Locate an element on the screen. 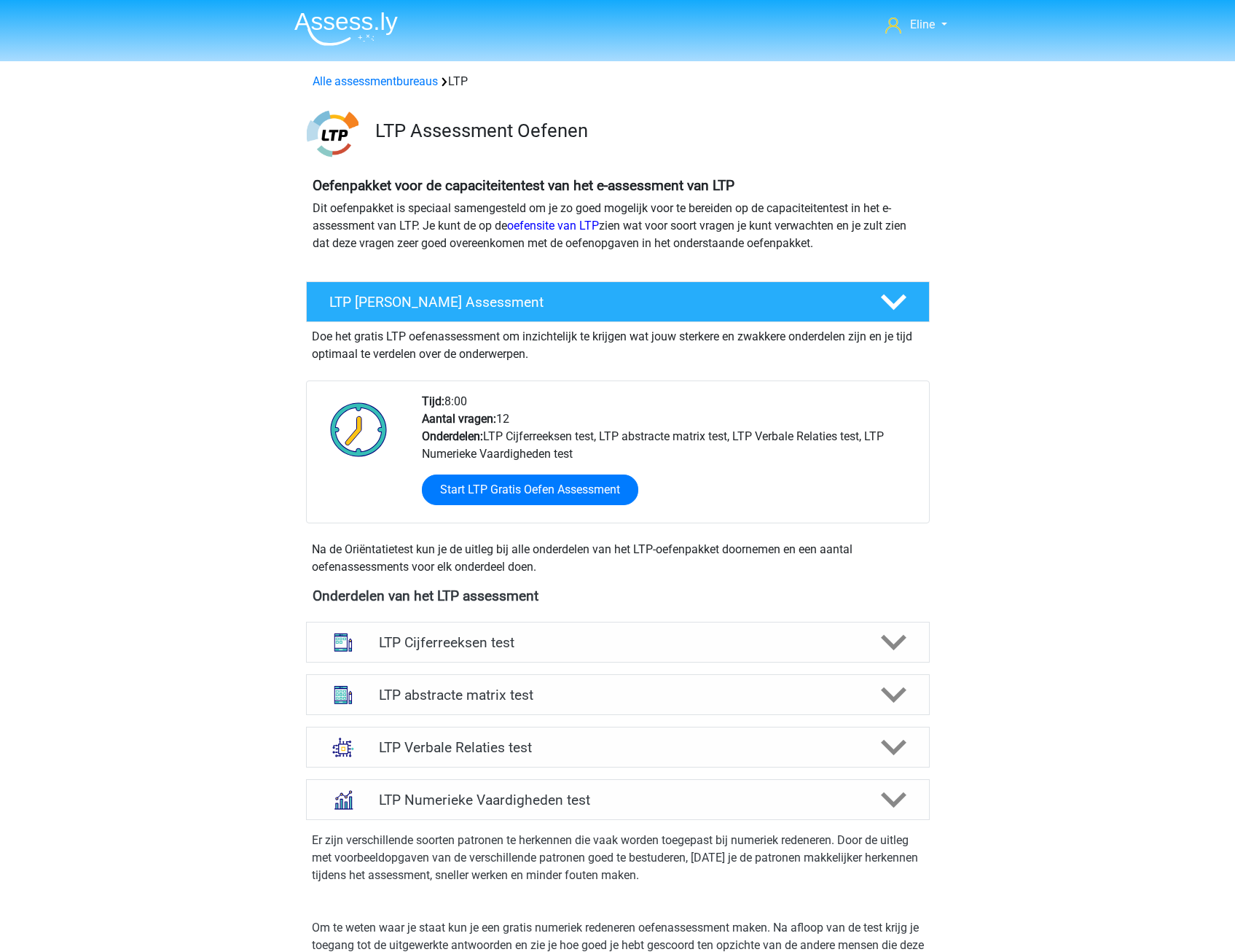 This screenshot has width=1235, height=952. img: Klok is located at coordinates (358, 430).